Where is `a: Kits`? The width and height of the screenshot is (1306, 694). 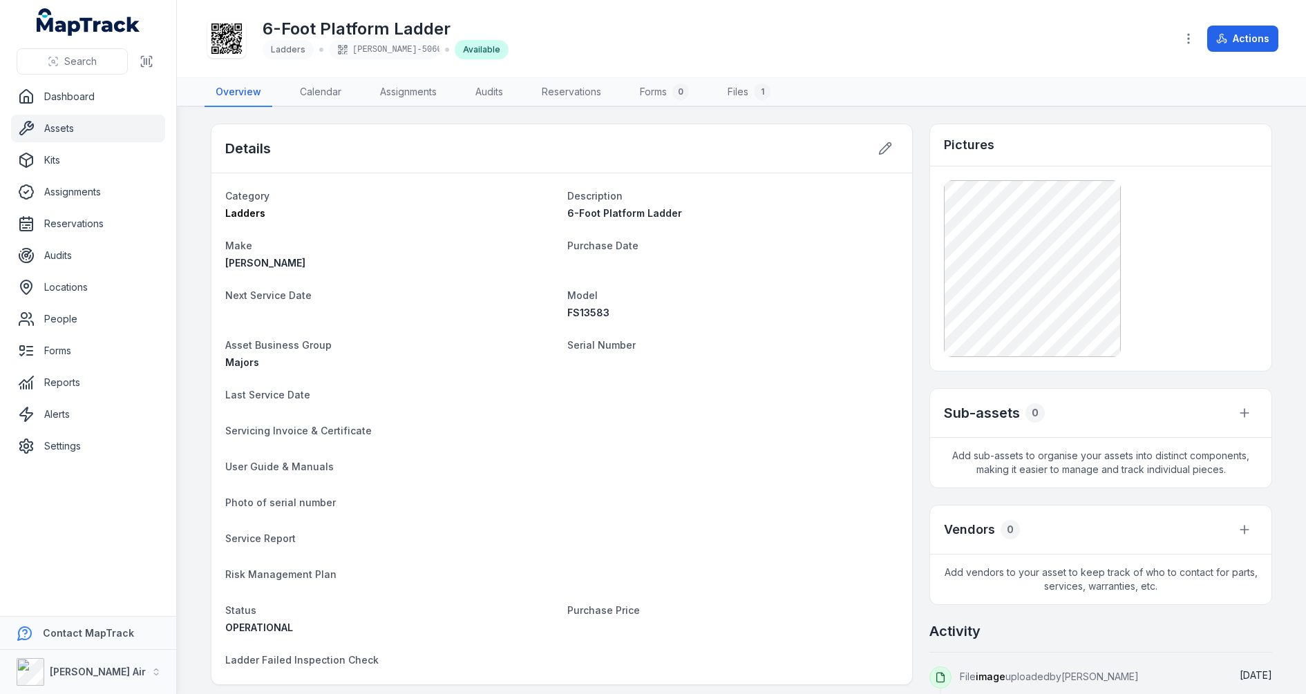
a: Kits is located at coordinates (88, 160).